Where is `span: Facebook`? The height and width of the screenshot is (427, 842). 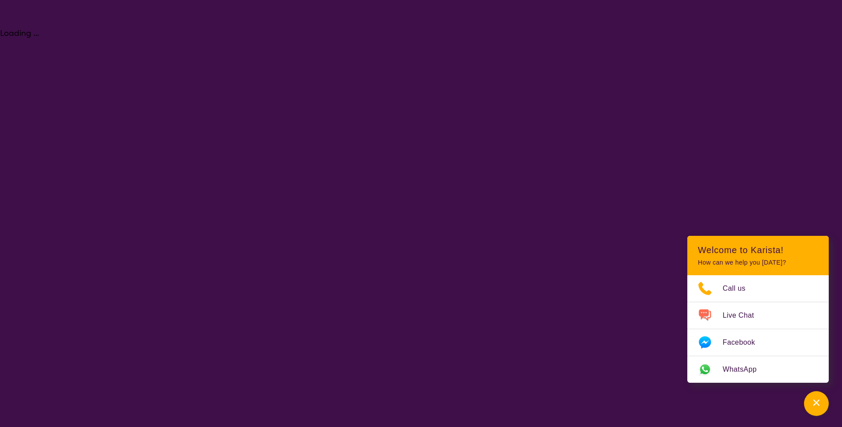
span: Facebook is located at coordinates (744, 342).